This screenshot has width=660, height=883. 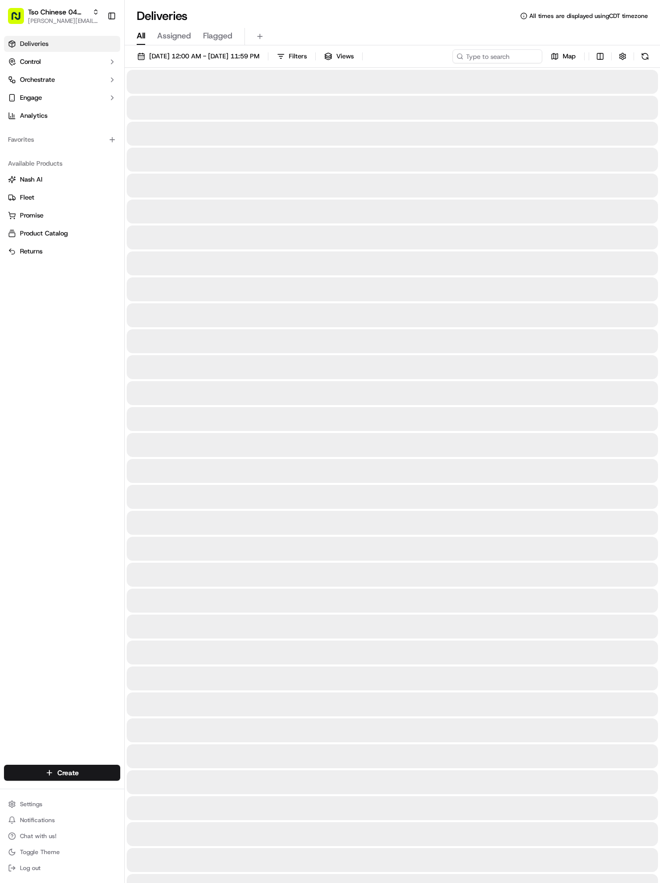 I want to click on span: Toggle Theme, so click(x=40, y=852).